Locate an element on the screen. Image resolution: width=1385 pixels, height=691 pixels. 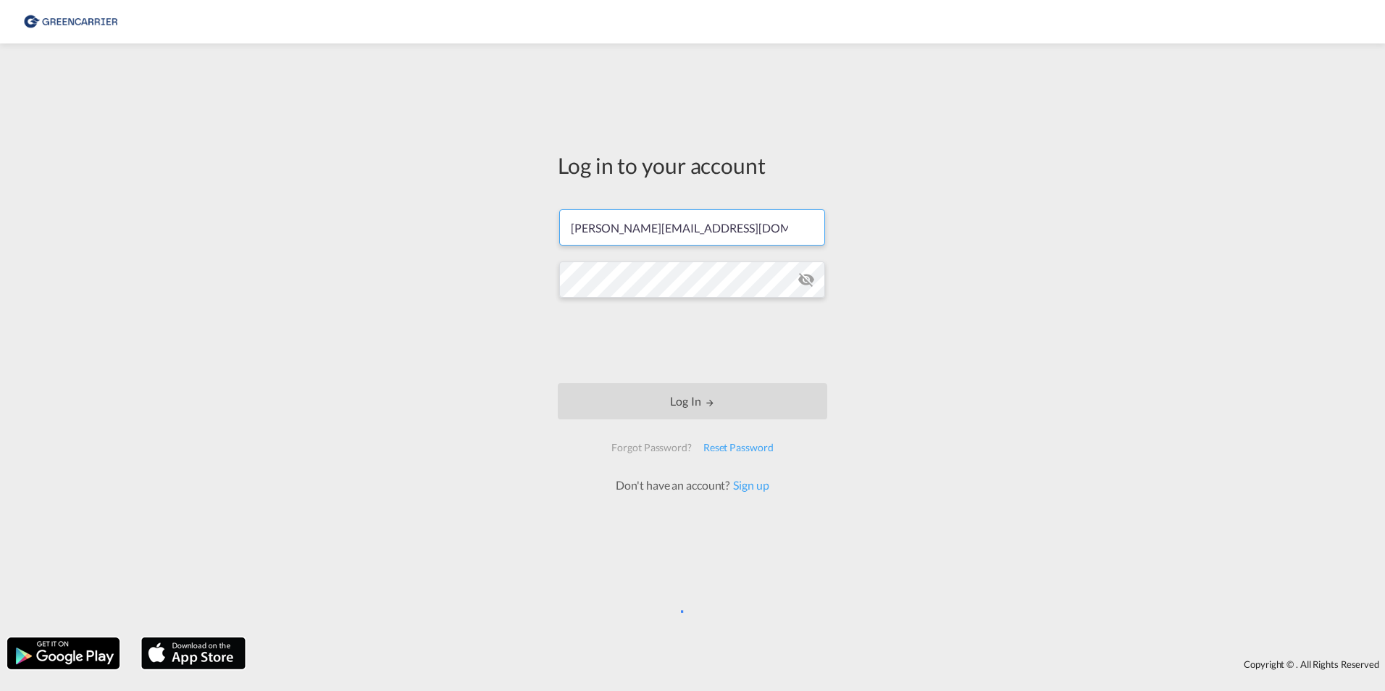
img: 8cf206808afe11efa76fcd1e3d746489.png is located at coordinates (70, 22).